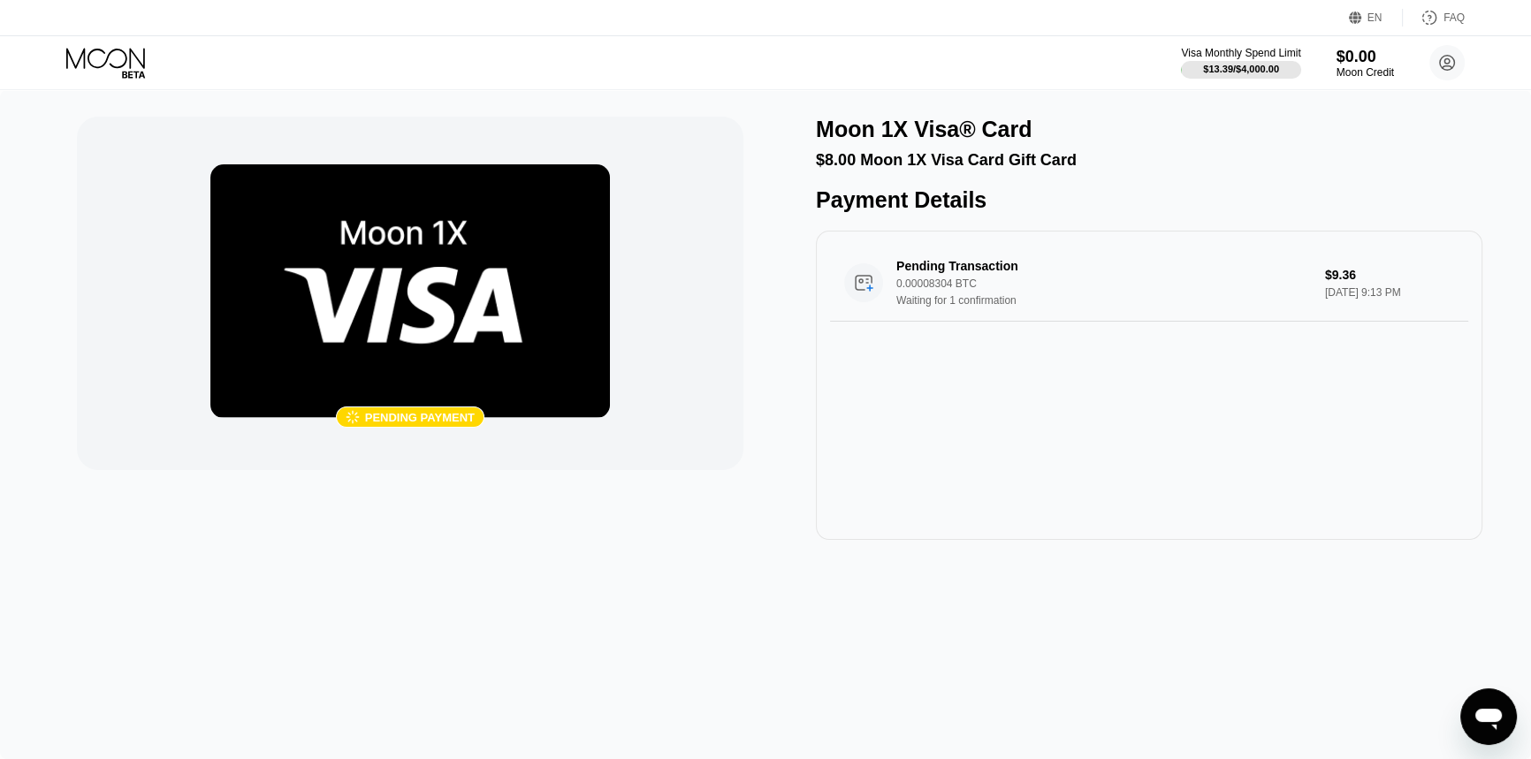  What do you see at coordinates (1106, 284) in the screenshot?
I see `div: 0.00008304 BTC` at bounding box center [1106, 284].